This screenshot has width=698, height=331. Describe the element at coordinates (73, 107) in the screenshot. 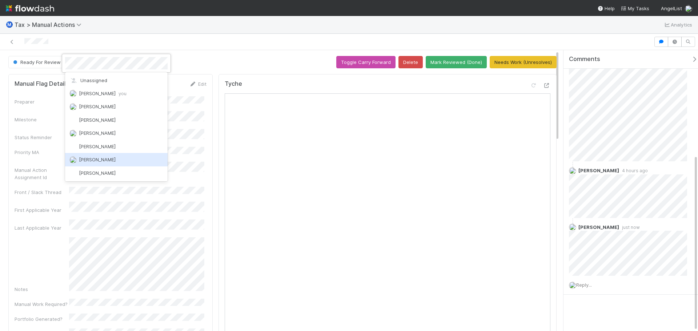

I see `img: avatar_55a2f090-1307-4765-93b4-f04da16234ba.png` at that location.